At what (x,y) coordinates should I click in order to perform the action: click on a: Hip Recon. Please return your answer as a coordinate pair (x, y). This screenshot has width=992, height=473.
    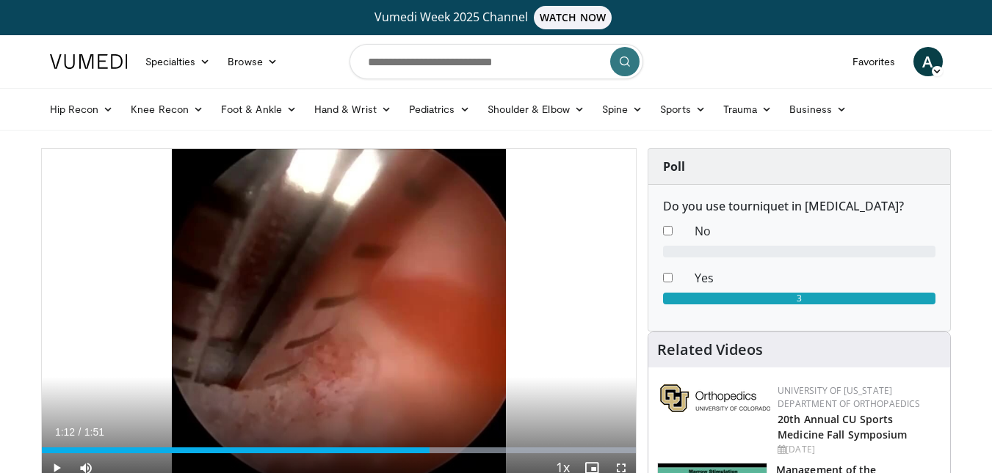
    Looking at the image, I should click on (81, 109).